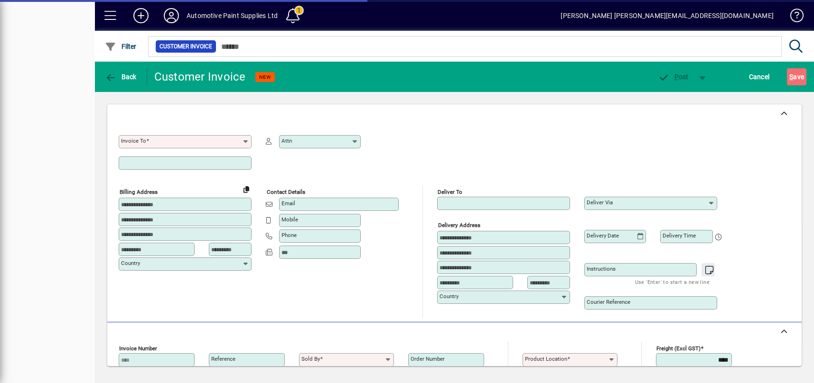 The width and height of the screenshot is (814, 383). I want to click on mat-label: Instructions, so click(601, 269).